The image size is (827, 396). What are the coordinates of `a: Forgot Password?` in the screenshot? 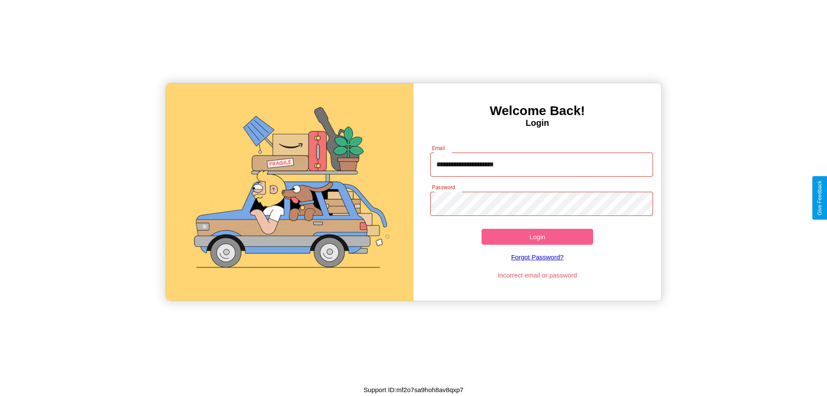 It's located at (538, 257).